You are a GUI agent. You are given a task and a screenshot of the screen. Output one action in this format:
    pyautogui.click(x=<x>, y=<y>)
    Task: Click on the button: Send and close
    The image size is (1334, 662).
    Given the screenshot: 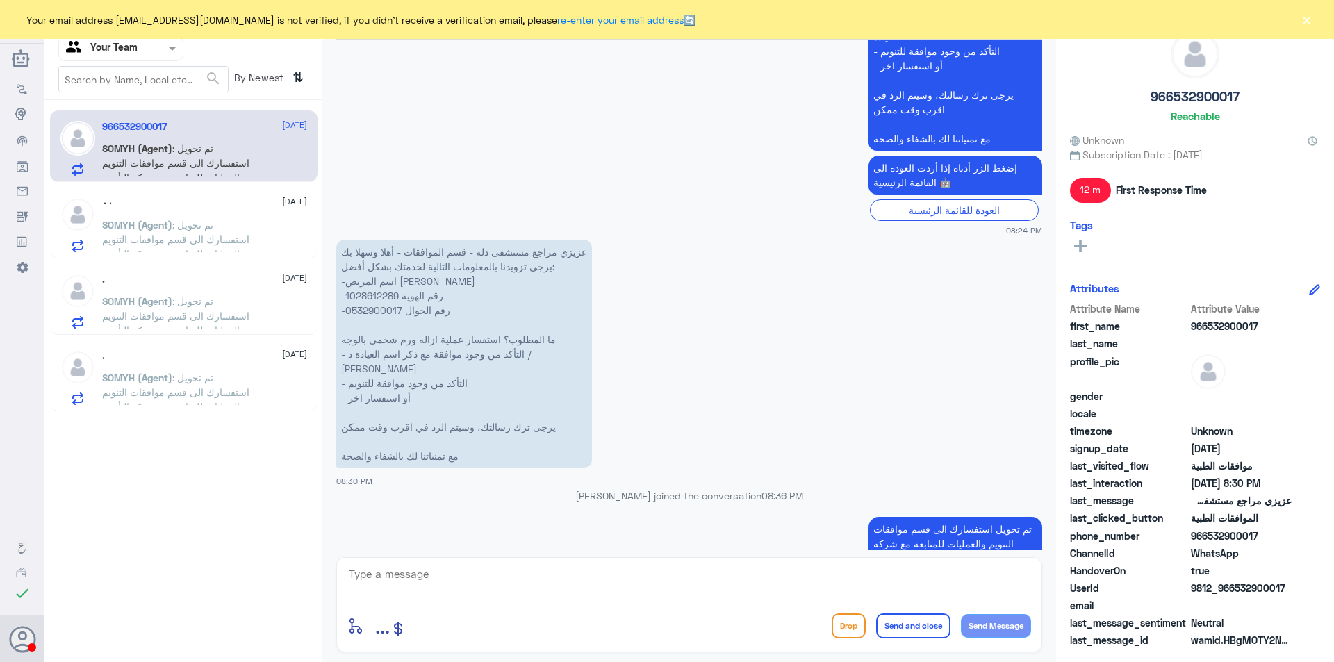 What is the action you would take?
    pyautogui.click(x=913, y=626)
    